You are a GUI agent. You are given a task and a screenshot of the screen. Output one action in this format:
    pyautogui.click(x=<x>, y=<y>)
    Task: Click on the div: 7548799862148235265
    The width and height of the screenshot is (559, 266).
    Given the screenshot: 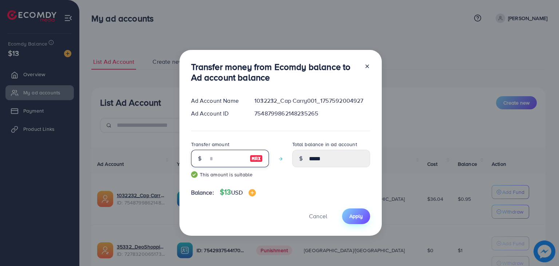 What is the action you would take?
    pyautogui.click(x=312, y=113)
    